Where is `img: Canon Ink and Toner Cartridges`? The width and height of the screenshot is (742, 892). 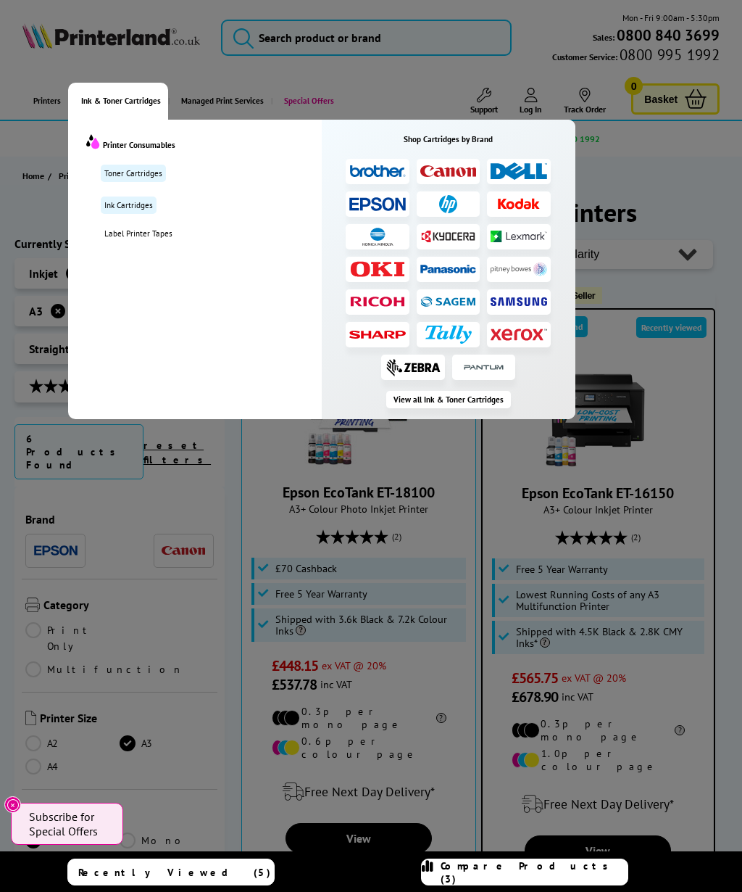 img: Canon Ink and Toner Cartridges is located at coordinates (449, 171).